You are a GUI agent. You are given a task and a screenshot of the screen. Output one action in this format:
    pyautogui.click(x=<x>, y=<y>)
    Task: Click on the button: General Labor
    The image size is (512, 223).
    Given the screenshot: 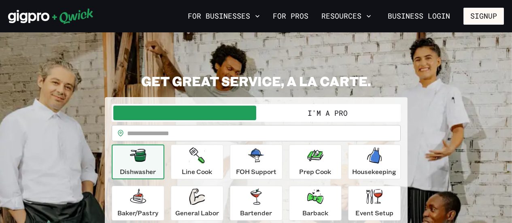 What is the action you would take?
    pyautogui.click(x=197, y=203)
    